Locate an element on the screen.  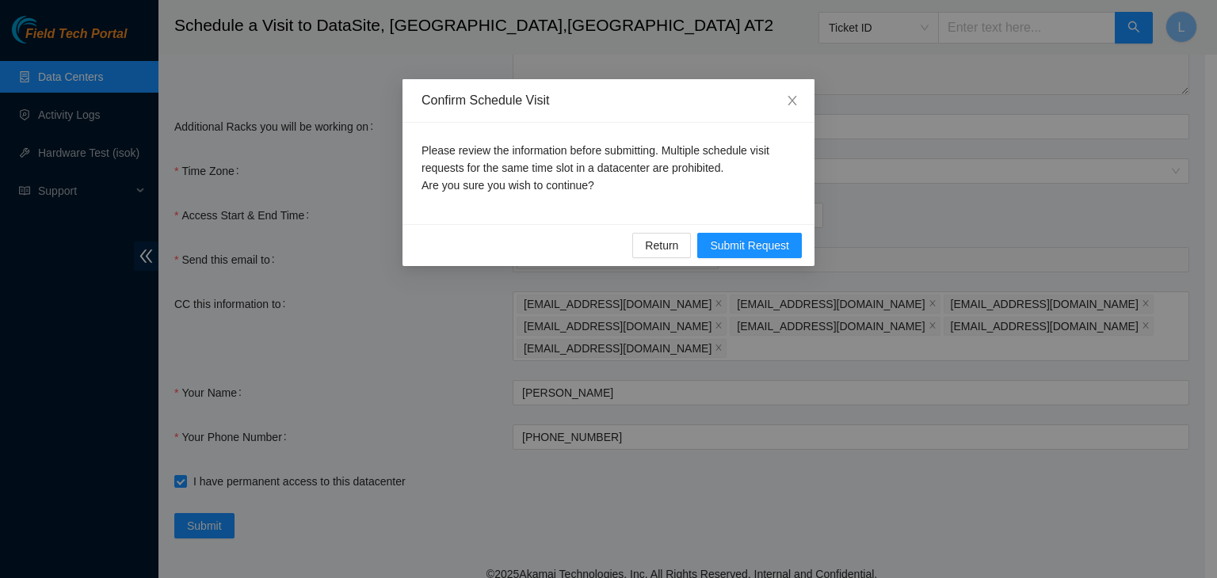
span: Return is located at coordinates (662, 246).